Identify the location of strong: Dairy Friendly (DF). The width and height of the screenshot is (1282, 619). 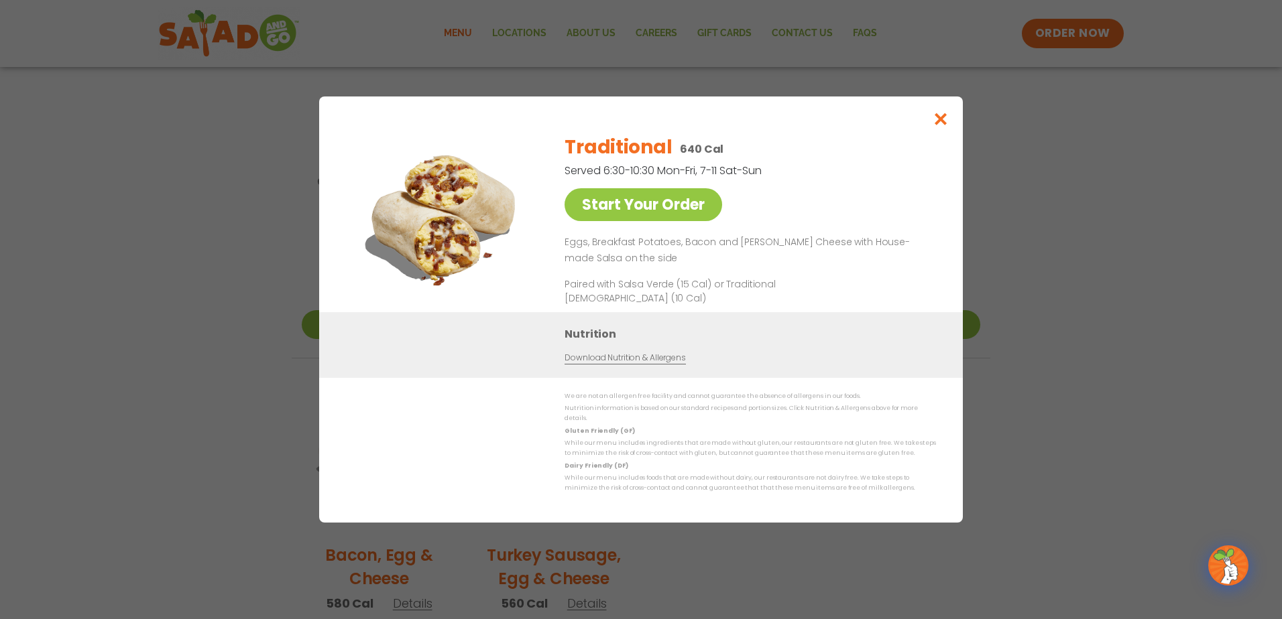
(596, 466).